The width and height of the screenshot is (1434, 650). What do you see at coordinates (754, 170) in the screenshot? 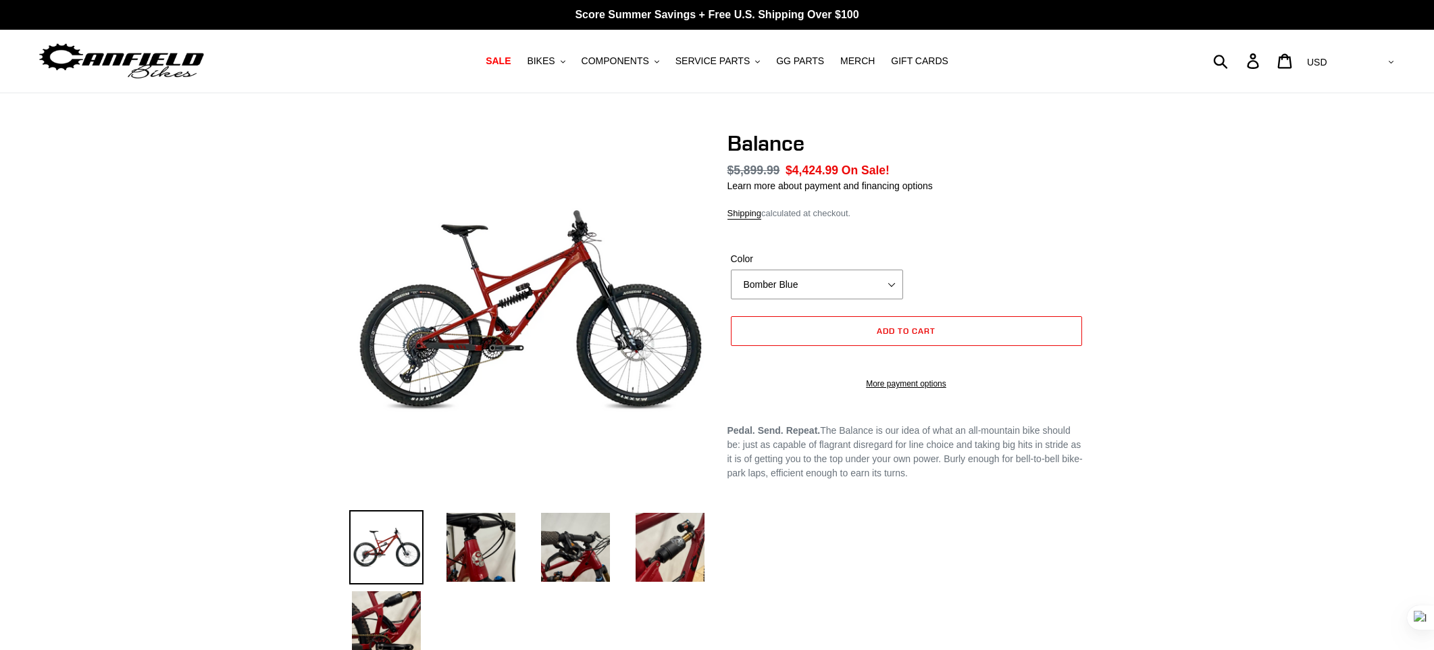
I see `s: $5,899.99` at bounding box center [754, 170].